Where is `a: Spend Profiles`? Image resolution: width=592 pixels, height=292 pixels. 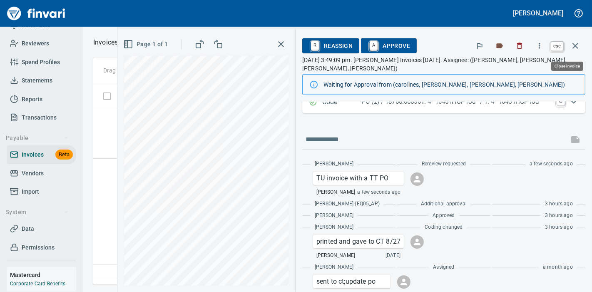 a: Spend Profiles is located at coordinates (41, 62).